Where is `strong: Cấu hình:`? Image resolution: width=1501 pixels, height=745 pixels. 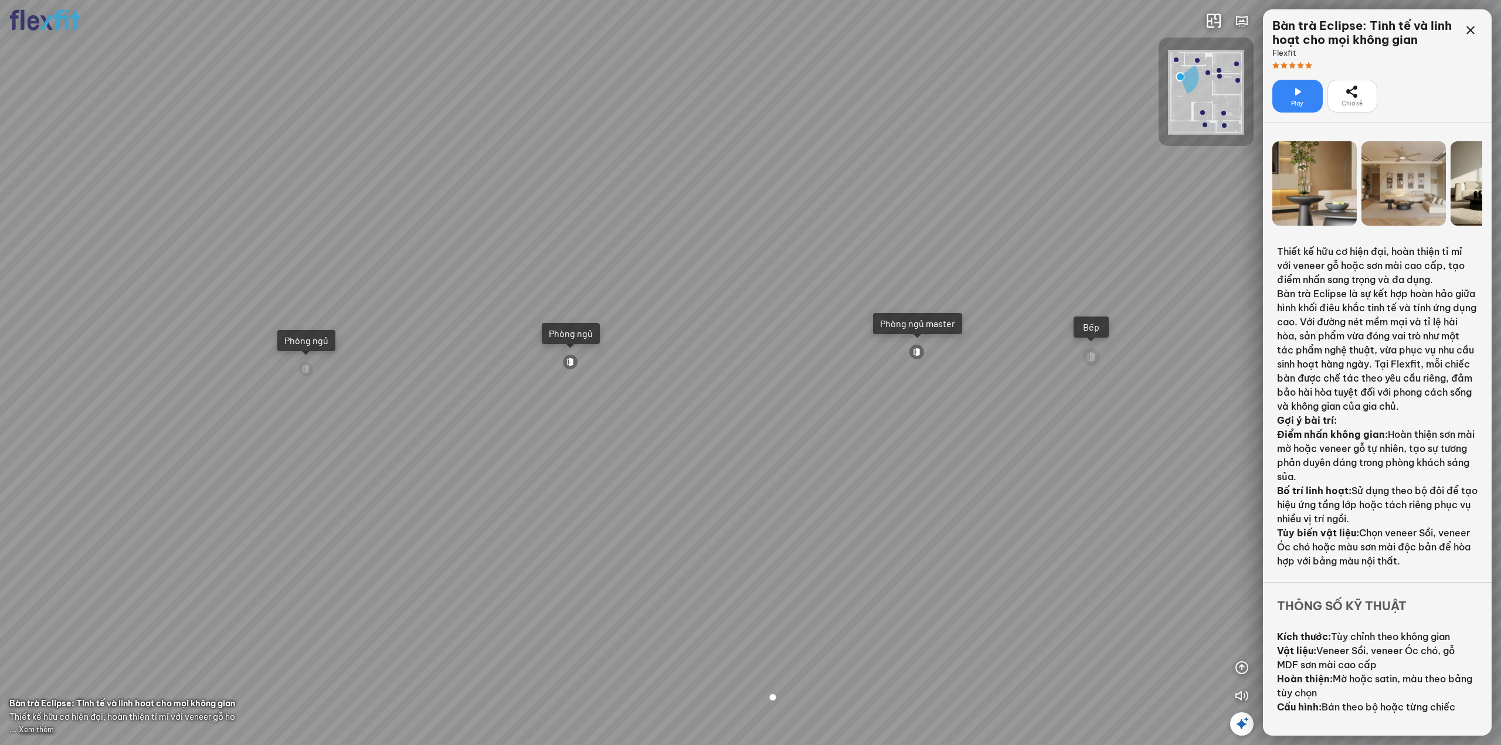 strong: Cấu hình: is located at coordinates (1300, 707).